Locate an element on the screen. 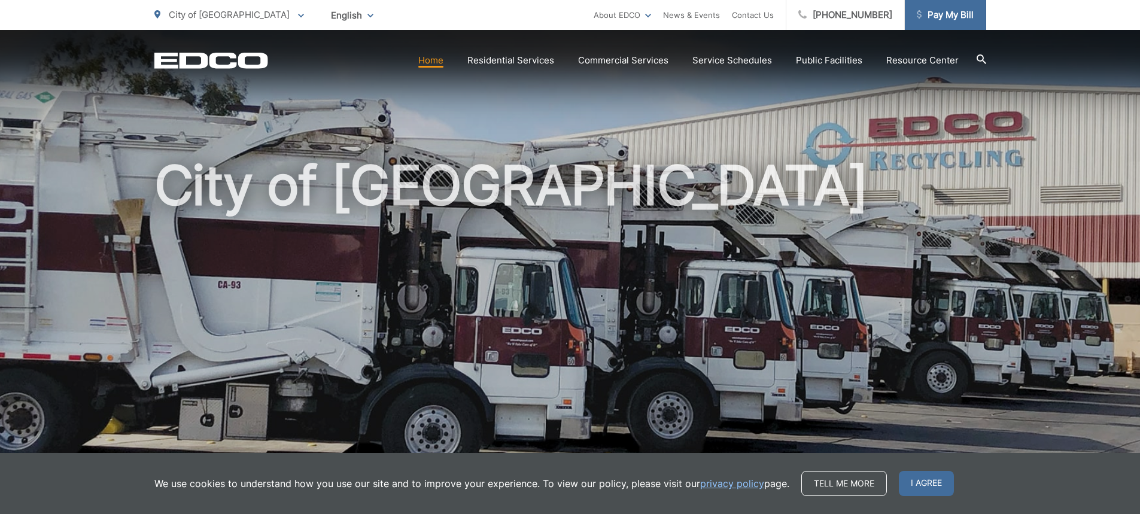 Image resolution: width=1140 pixels, height=514 pixels. a: EDCD logo. Return to the homepage. is located at coordinates (211, 60).